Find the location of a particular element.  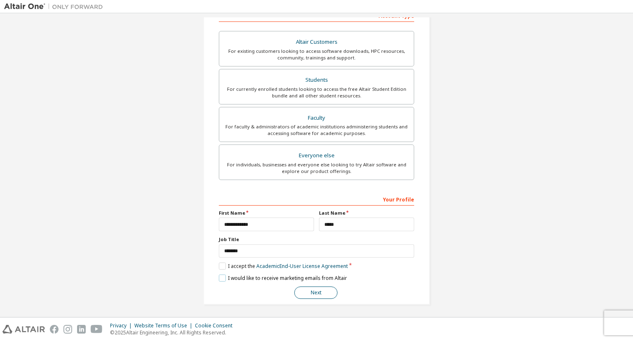

button: Next is located at coordinates (316, 292).